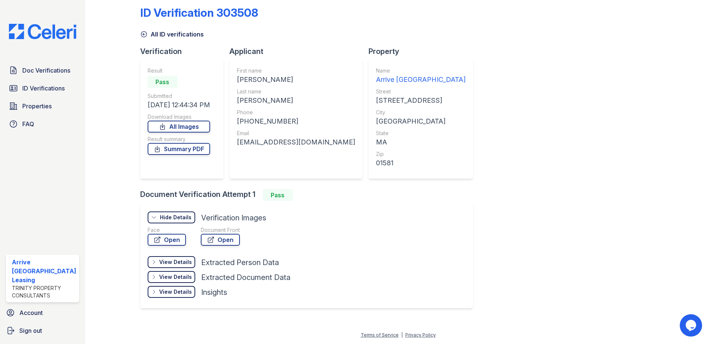  Describe the element at coordinates (424, 51) in the screenshot. I see `div: Property` at that location.